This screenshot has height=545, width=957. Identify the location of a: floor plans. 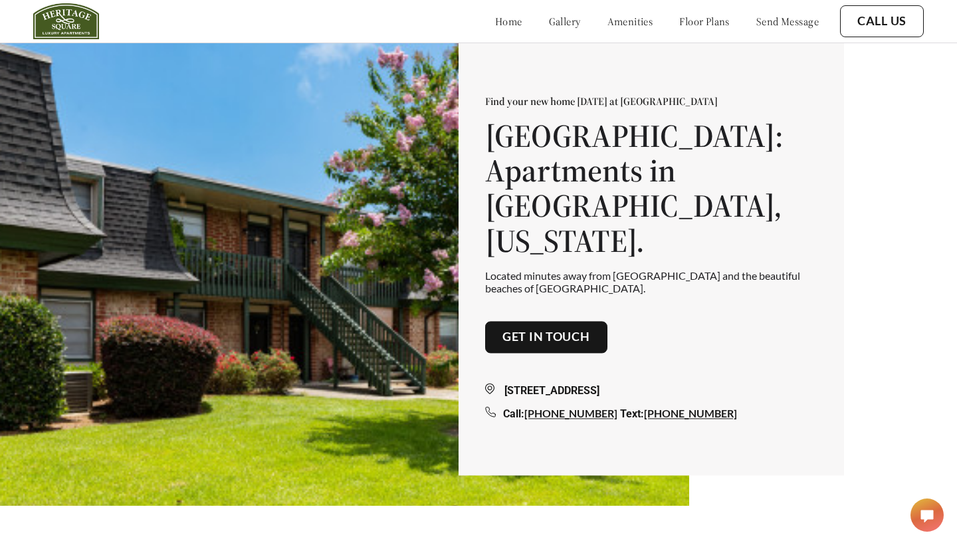
(705, 21).